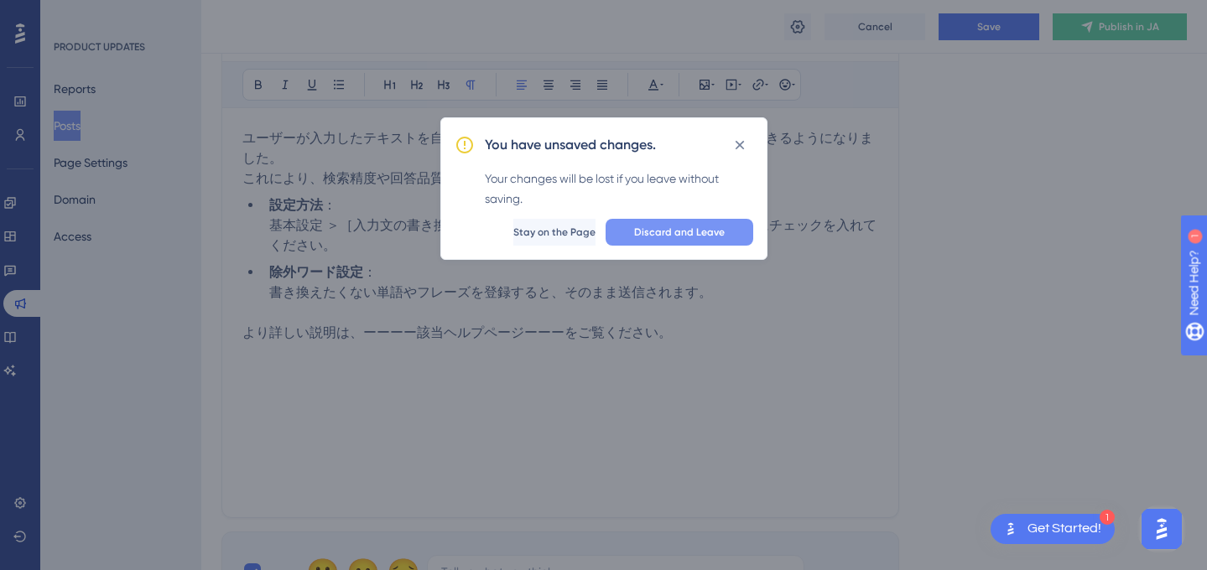 This screenshot has height=570, width=1207. What do you see at coordinates (25, 25) in the screenshot?
I see `button: Open AI Assistant Launcher` at bounding box center [25, 25].